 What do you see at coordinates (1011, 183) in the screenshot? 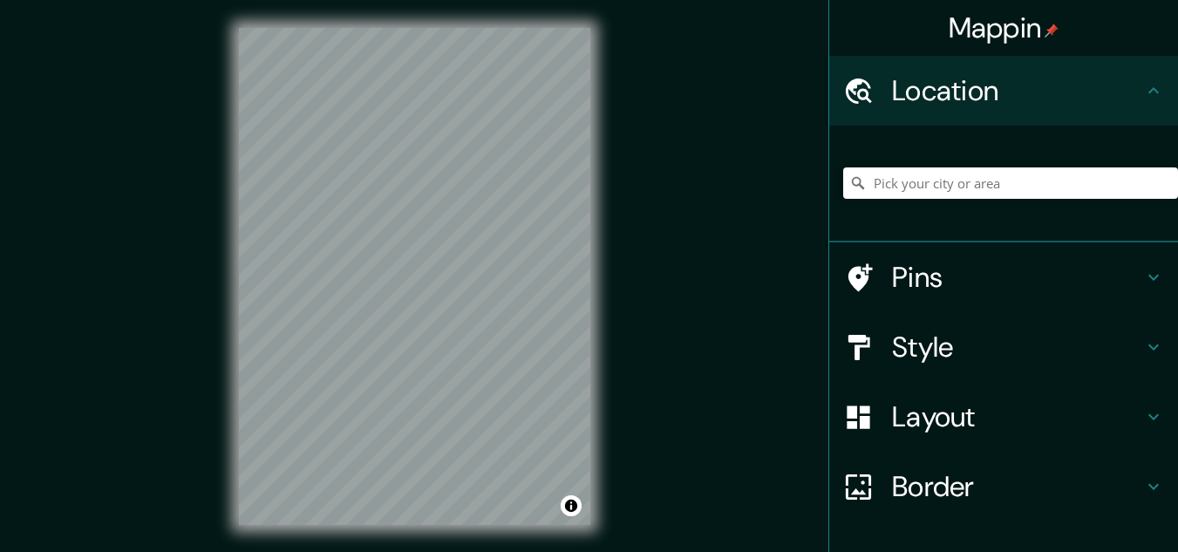
I see `input: Pick your city or area` at bounding box center [1011, 183].